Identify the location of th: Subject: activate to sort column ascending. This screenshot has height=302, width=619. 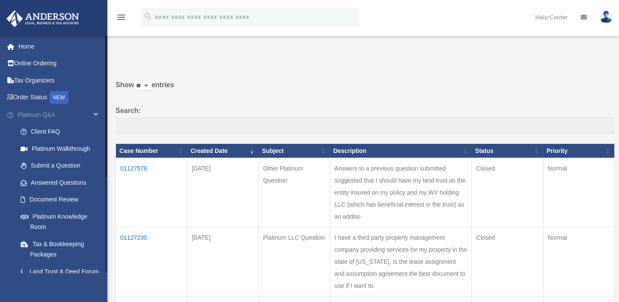
(294, 151).